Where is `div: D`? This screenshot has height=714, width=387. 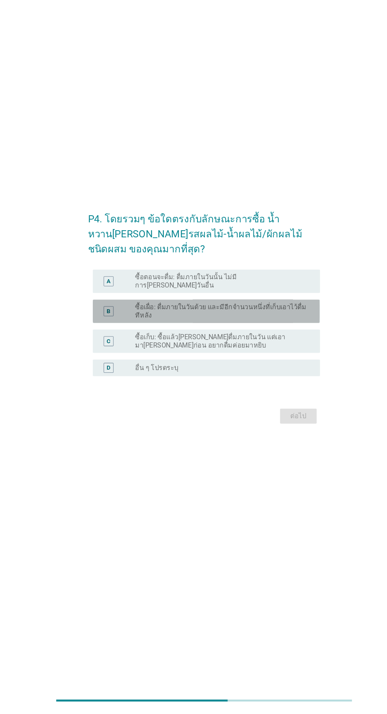 div: D is located at coordinates (103, 389).